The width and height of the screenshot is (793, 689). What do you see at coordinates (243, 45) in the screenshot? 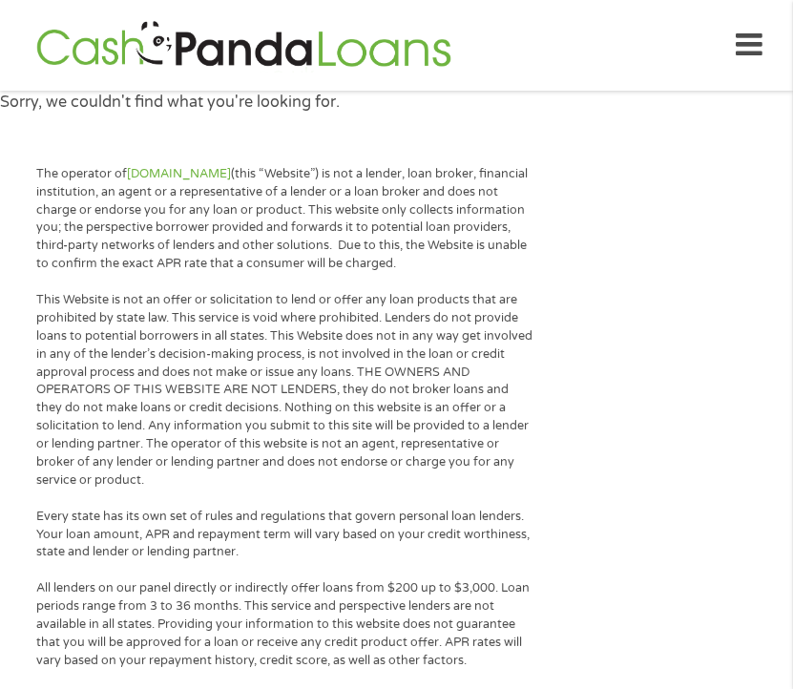
I see `img: GetLoanNow Logo` at bounding box center [243, 45].